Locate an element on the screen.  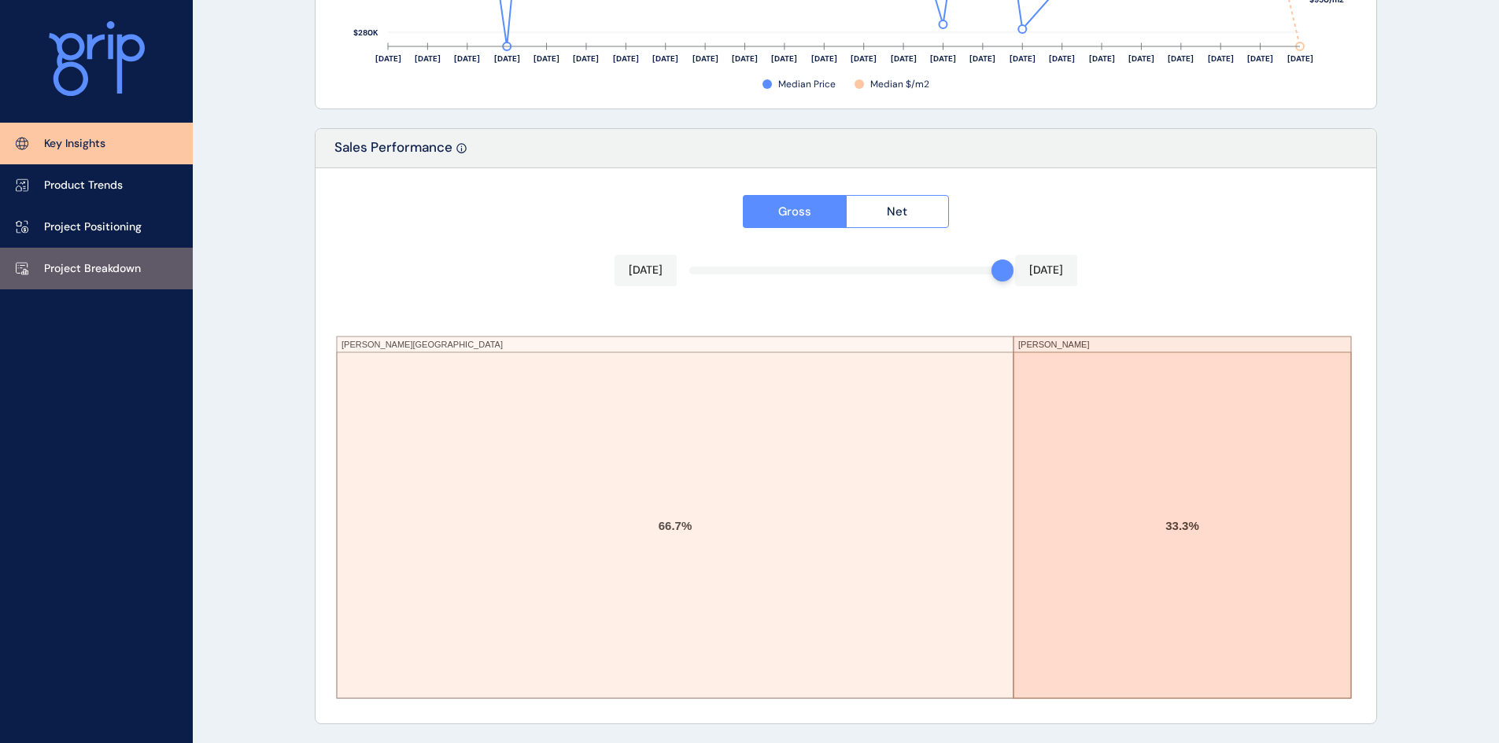
p: Project Positioning is located at coordinates (93, 227).